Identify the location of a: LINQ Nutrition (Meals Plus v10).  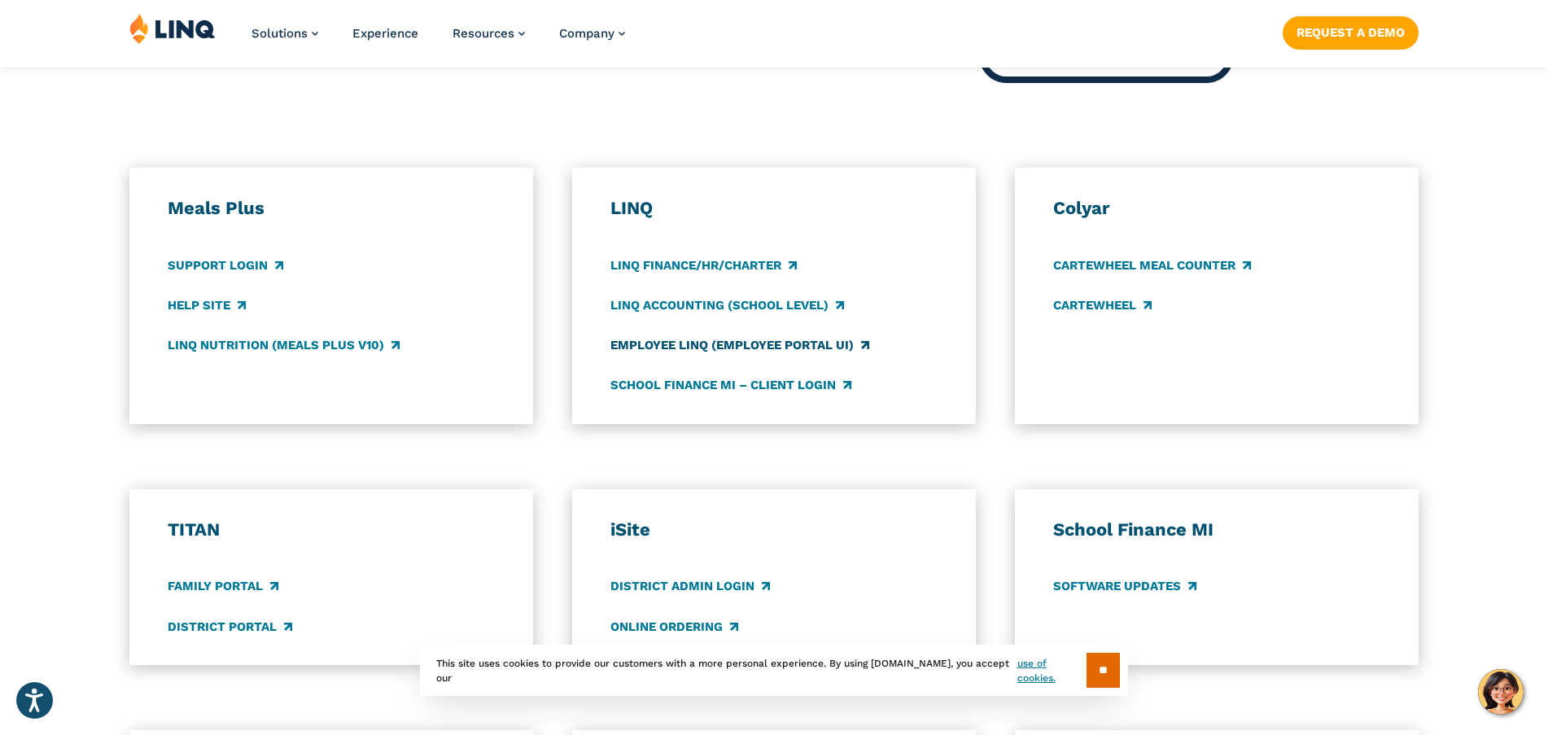
(283, 345).